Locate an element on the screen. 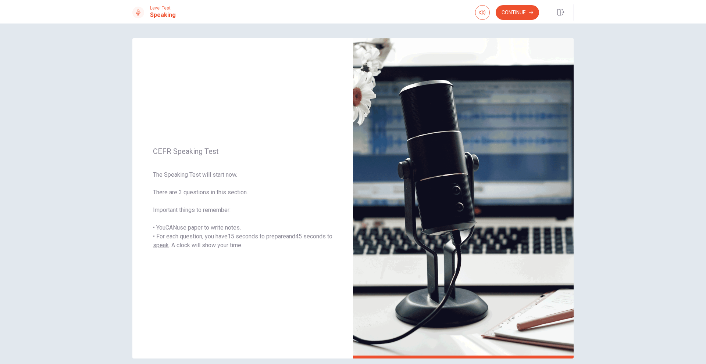  span: The Speaking Test will start now. There are 3 questions in this section. Important things to reme... is located at coordinates (243, 210).